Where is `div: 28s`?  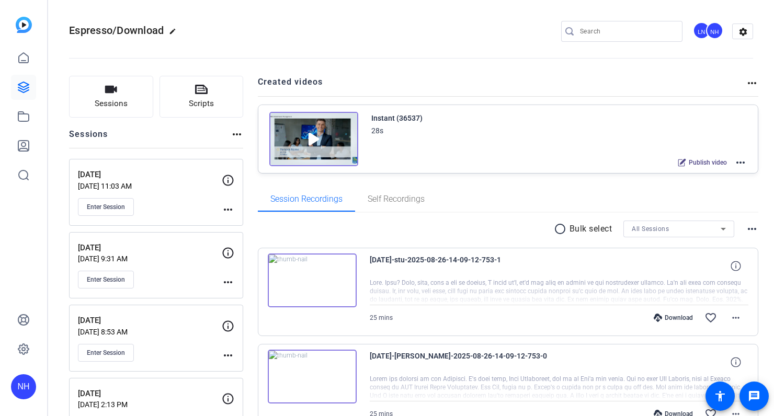 div: 28s is located at coordinates (377, 131).